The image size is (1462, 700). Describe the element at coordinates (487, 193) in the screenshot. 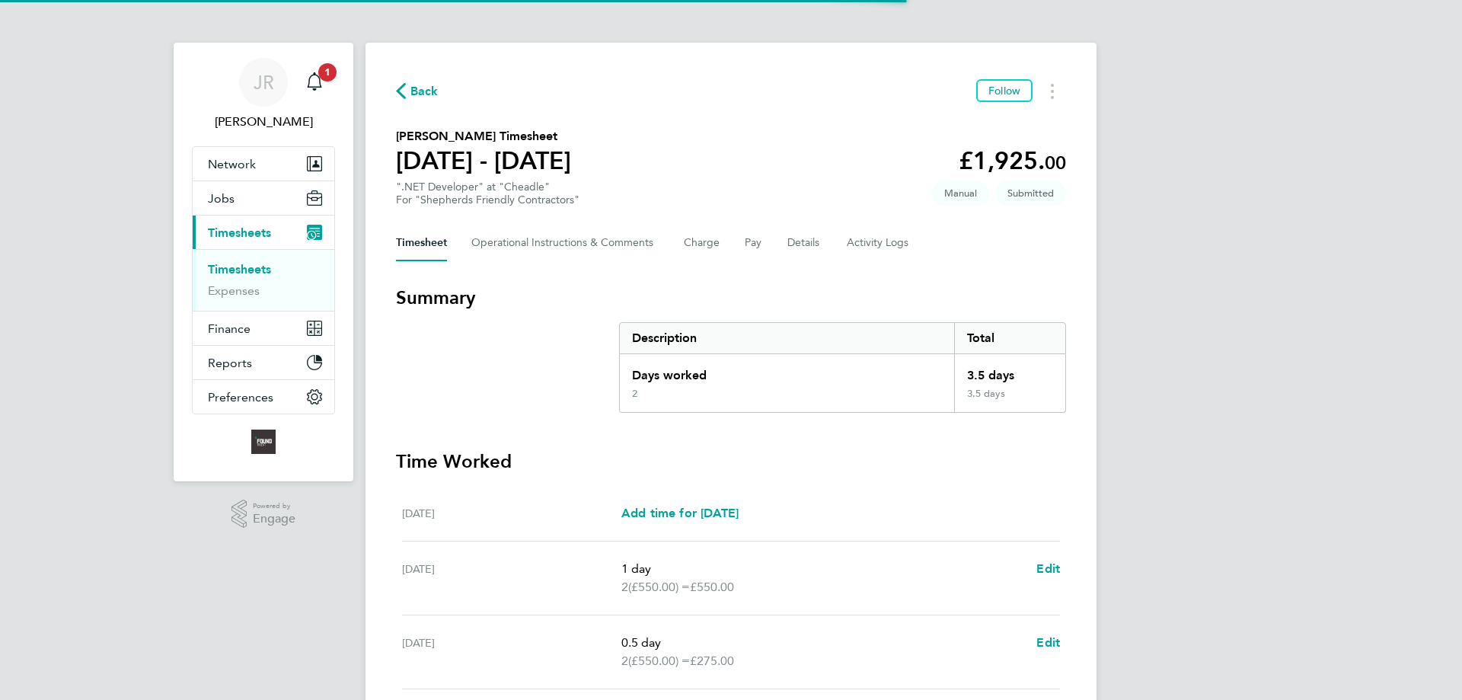

I see `div: ".NET Developer" at "Cheadle"` at that location.